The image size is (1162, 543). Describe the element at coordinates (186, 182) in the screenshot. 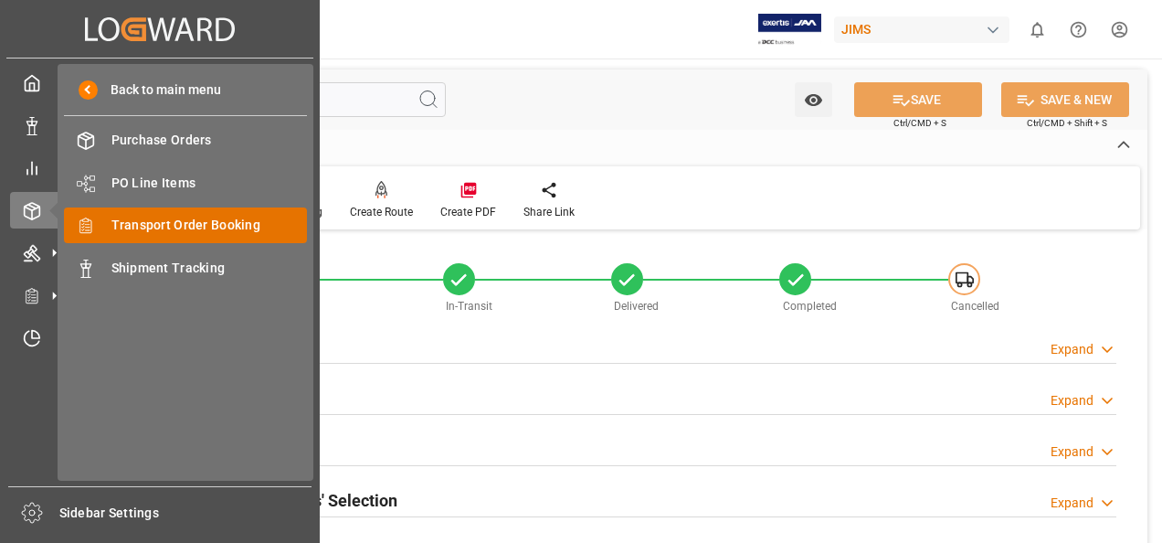

I see `a: PO Line Items` at that location.